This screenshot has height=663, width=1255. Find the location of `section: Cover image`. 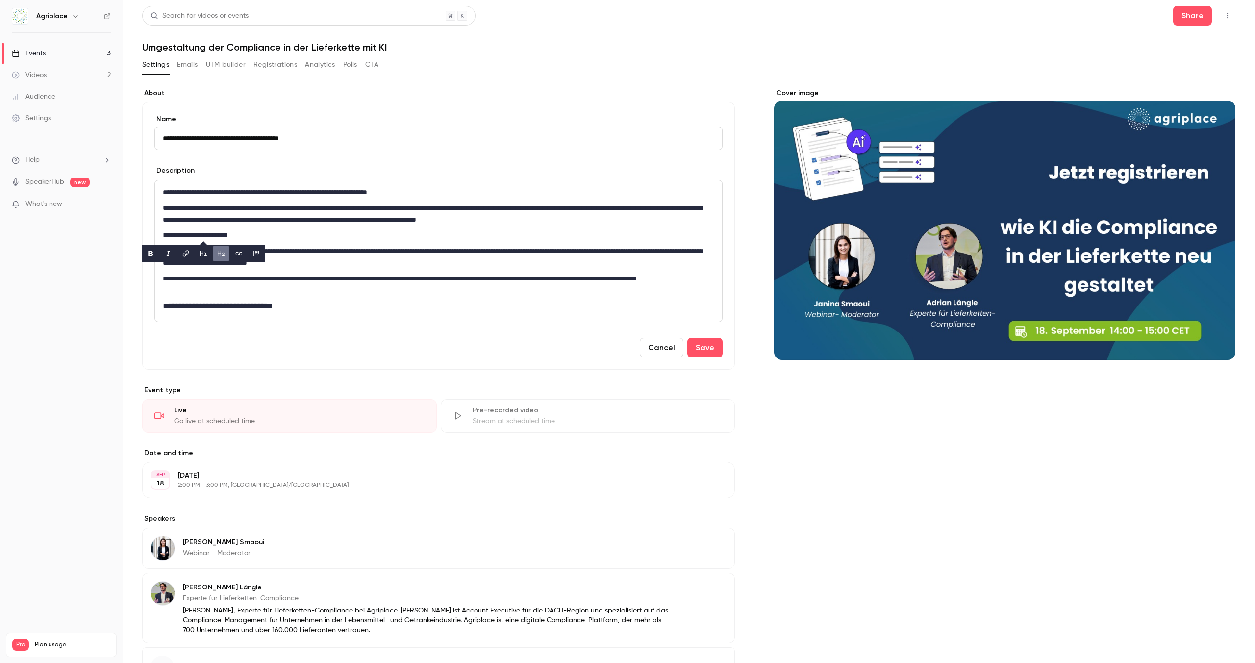

section: Cover image is located at coordinates (1005, 224).